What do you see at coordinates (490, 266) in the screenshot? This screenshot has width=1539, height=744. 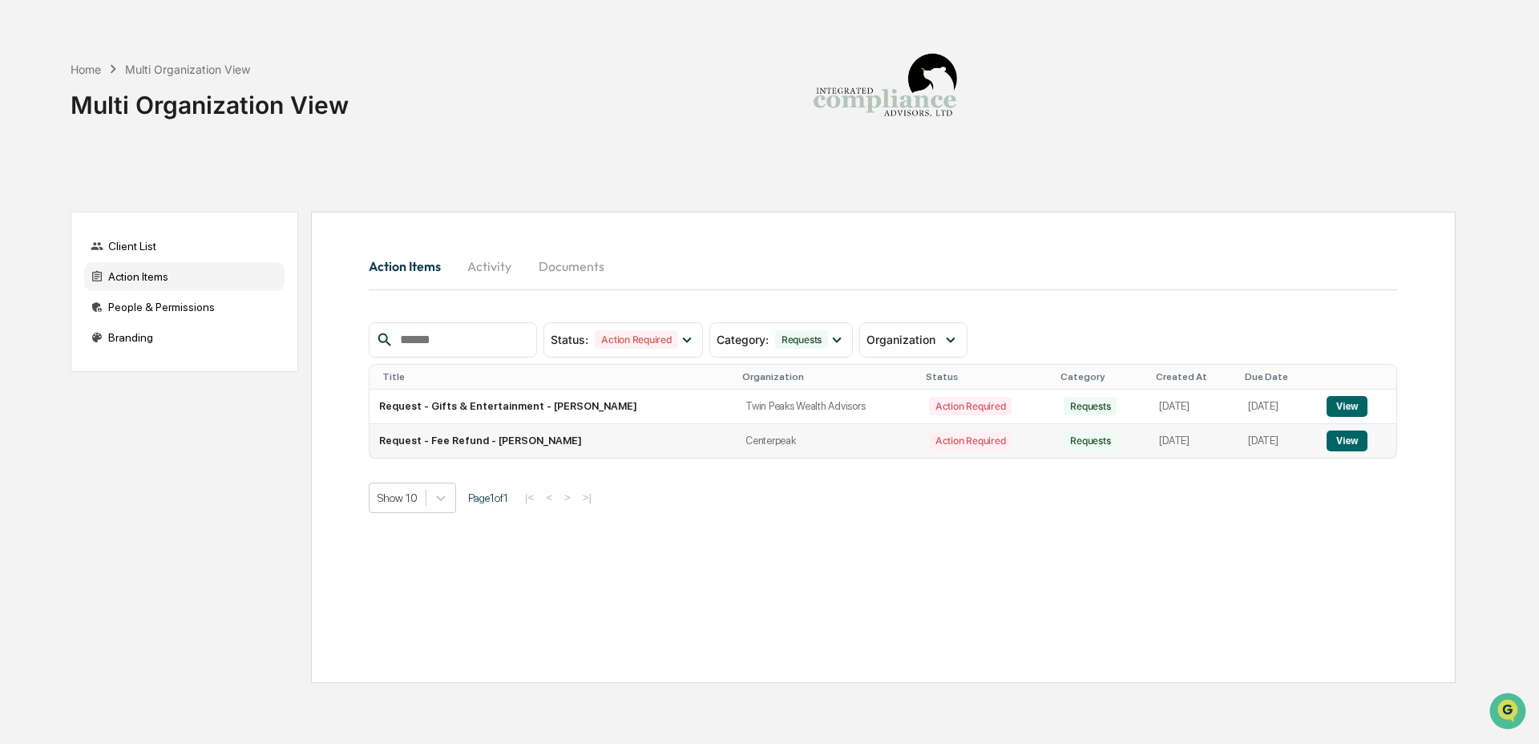 I see `button: Activity` at bounding box center [490, 266].